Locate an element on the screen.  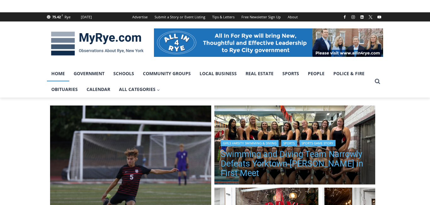
a: Sports Game Story is located at coordinates (318, 143).